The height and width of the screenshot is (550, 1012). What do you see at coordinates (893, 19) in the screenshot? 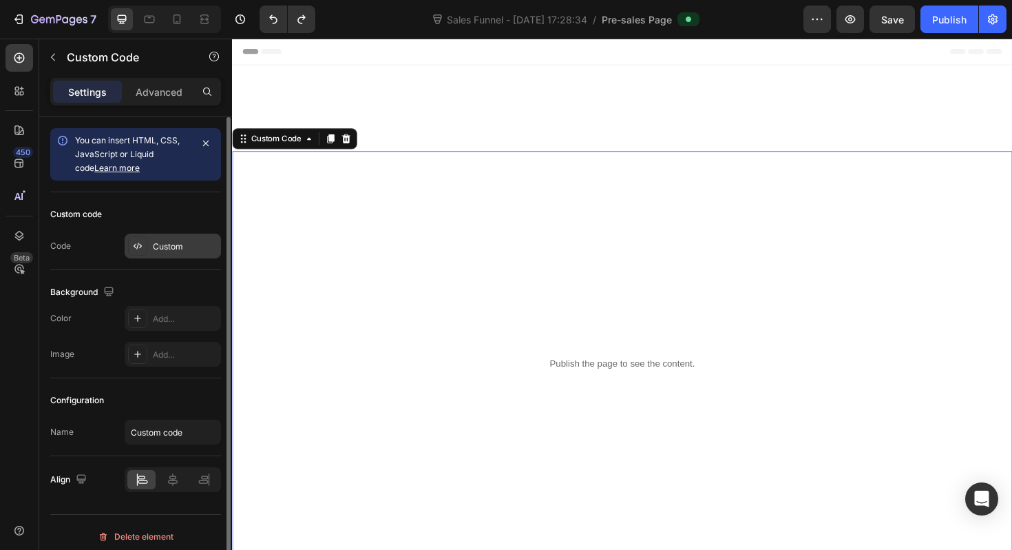
I see `button: Save` at bounding box center [893, 19].